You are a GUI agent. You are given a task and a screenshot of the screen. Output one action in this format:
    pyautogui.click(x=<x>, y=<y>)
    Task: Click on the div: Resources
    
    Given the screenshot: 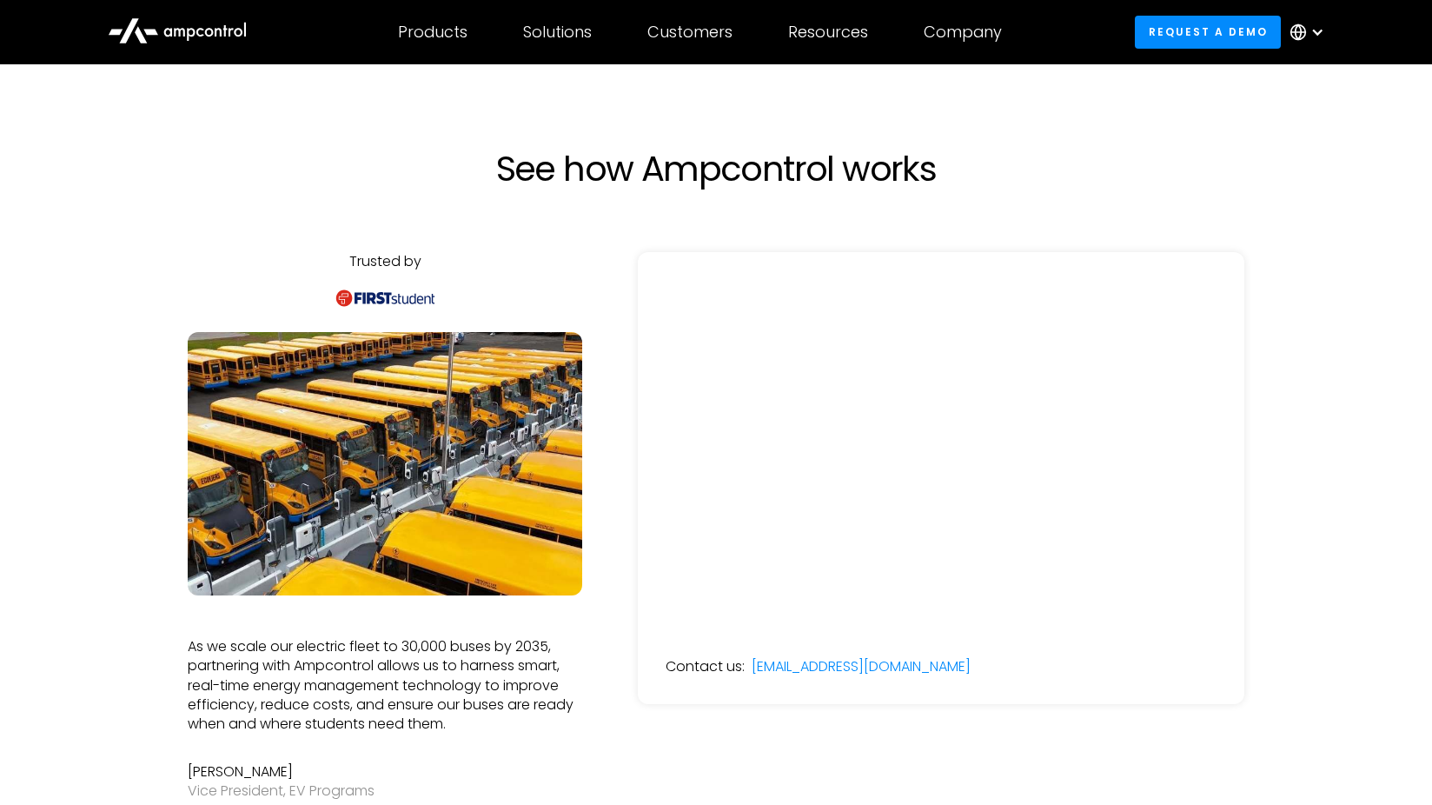 What is the action you would take?
    pyautogui.click(x=828, y=32)
    